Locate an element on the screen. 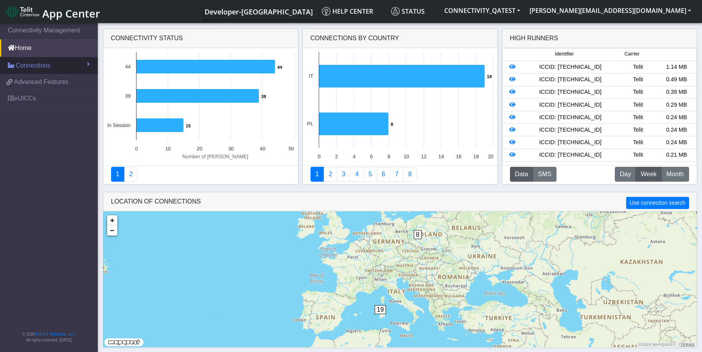 The image size is (702, 352). span: Carrier is located at coordinates (632, 54).